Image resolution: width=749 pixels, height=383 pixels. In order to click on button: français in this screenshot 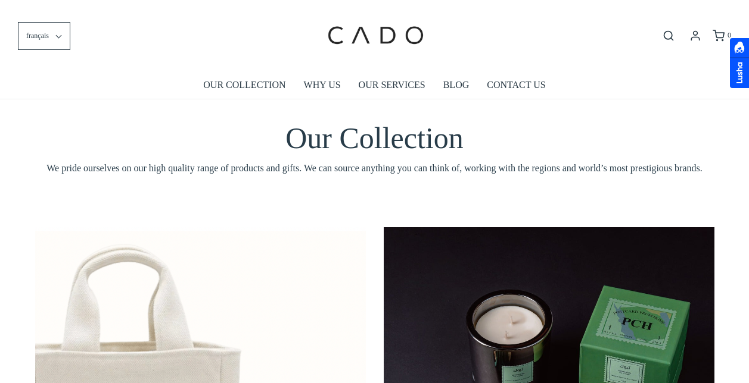, I will do `click(44, 36)`.